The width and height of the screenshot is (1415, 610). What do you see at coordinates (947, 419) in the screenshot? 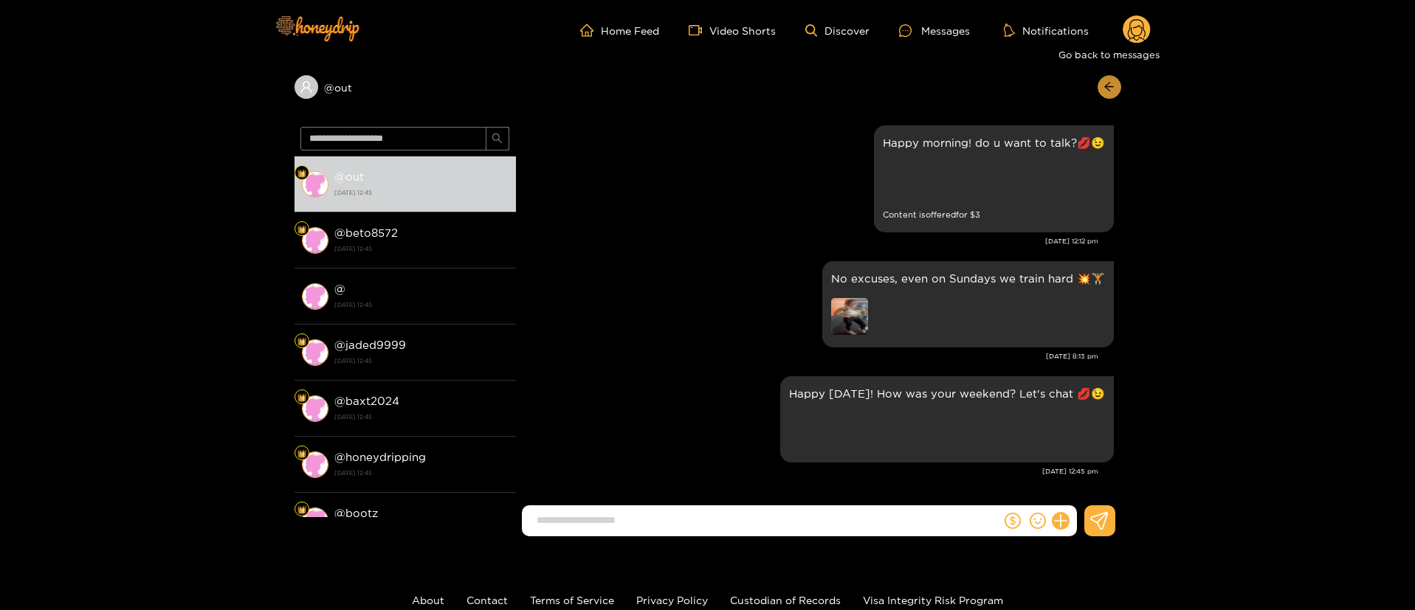
I see `div: Sep. 29, 12:45 pm` at bounding box center [947, 419].